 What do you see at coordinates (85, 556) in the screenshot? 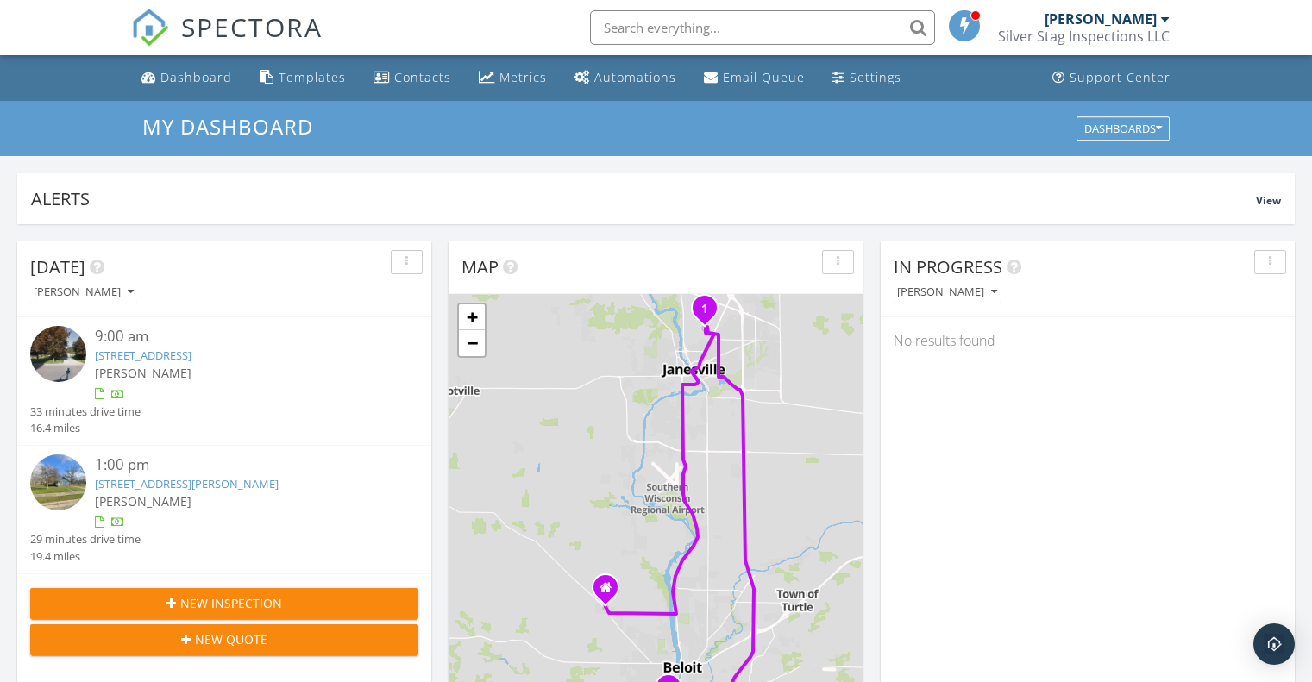
I see `div: 19.4 miles` at bounding box center [85, 556].